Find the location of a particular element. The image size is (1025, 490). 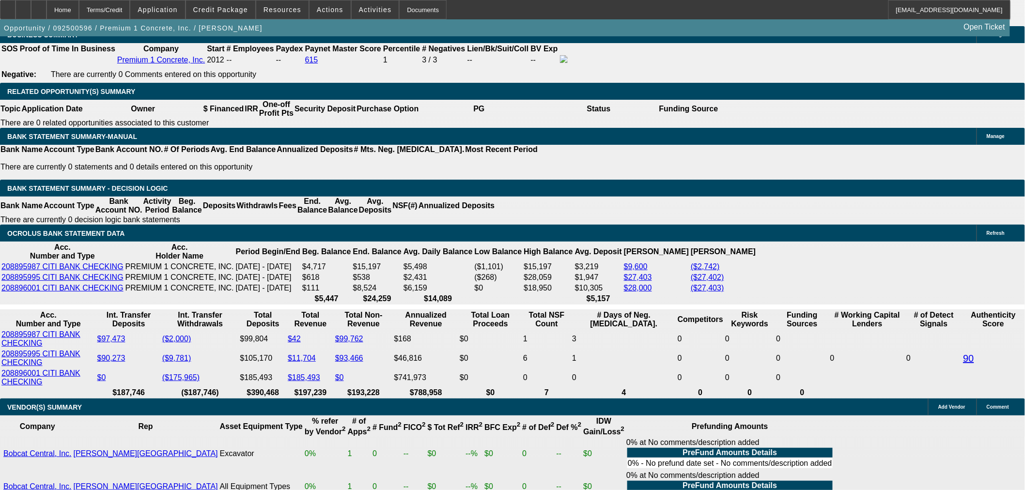

th: Deposits is located at coordinates (219, 206).